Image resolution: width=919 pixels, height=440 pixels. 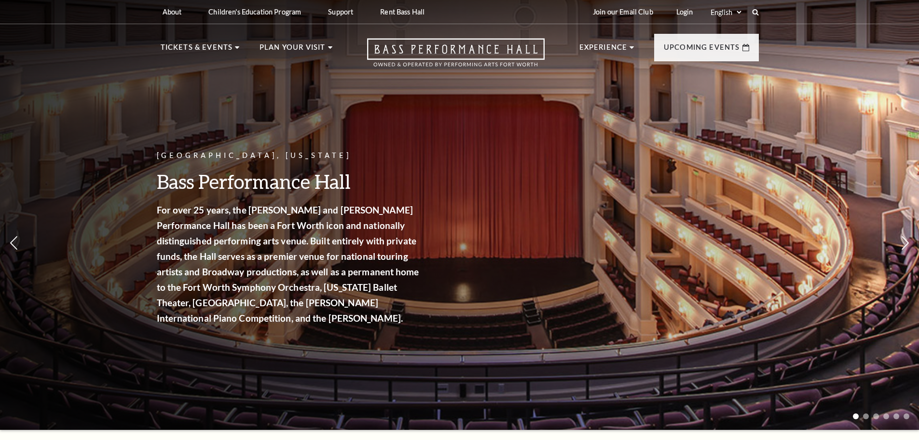 I want to click on select: Select:, so click(x=726, y=12).